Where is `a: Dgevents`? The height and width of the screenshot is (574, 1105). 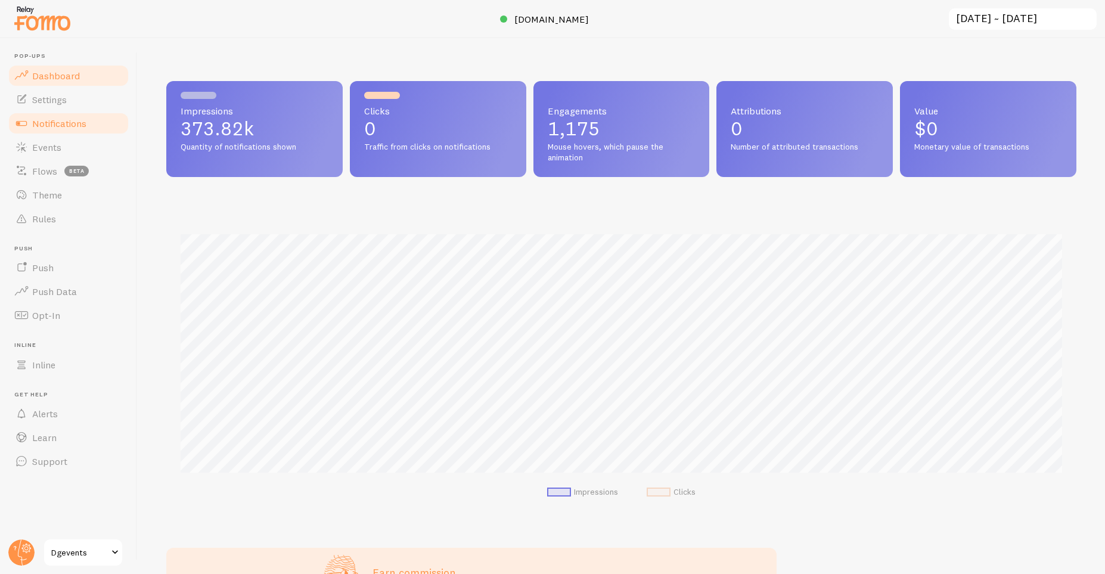 a: Dgevents is located at coordinates (83, 553).